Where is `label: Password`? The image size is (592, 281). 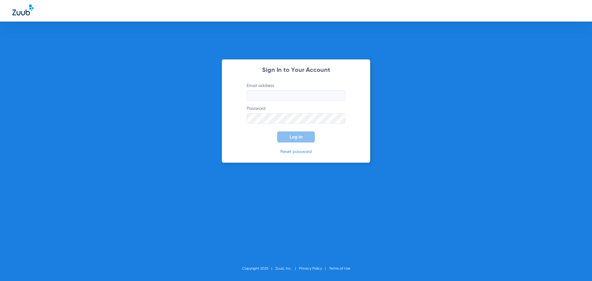
label: Password is located at coordinates (296, 114).